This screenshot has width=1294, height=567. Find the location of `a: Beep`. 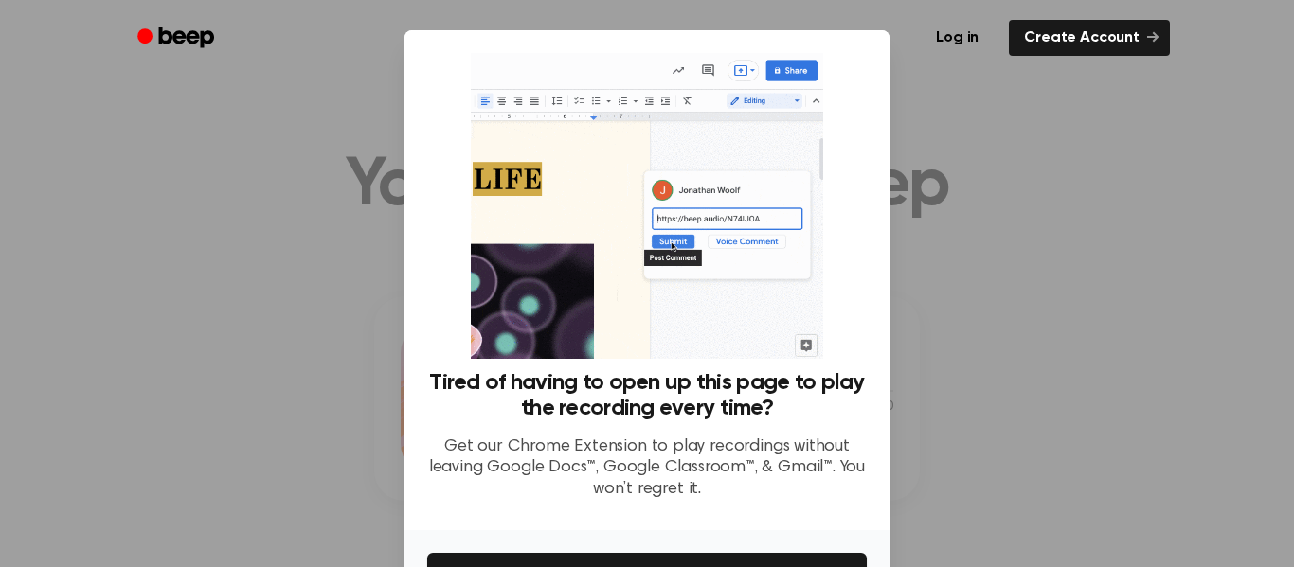

a: Beep is located at coordinates (177, 38).